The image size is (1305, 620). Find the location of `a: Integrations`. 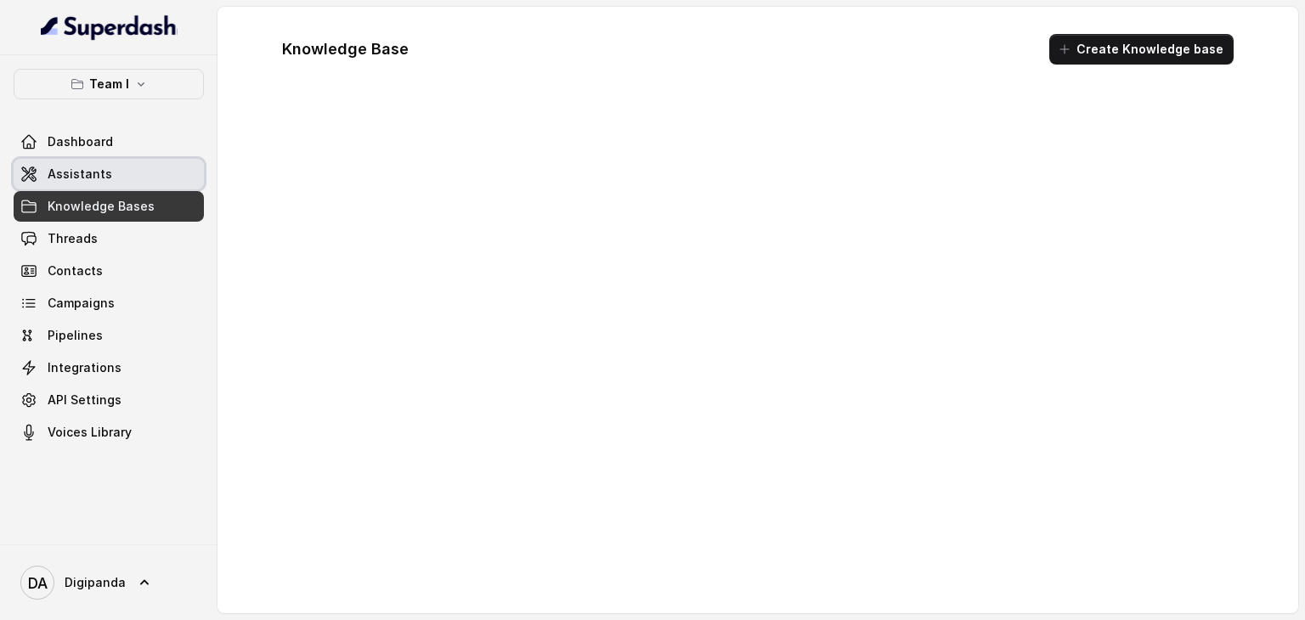

a: Integrations is located at coordinates (109, 368).